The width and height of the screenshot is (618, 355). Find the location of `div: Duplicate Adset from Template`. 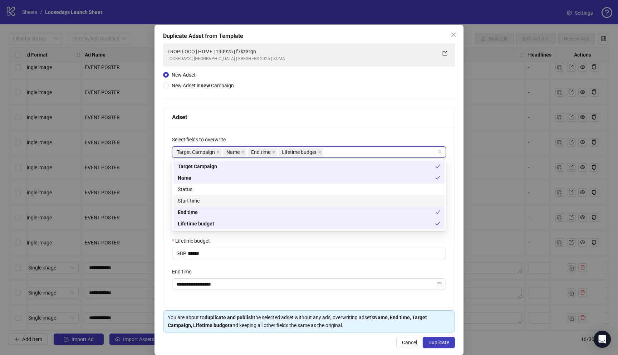

div: Duplicate Adset from Template is located at coordinates (309, 36).